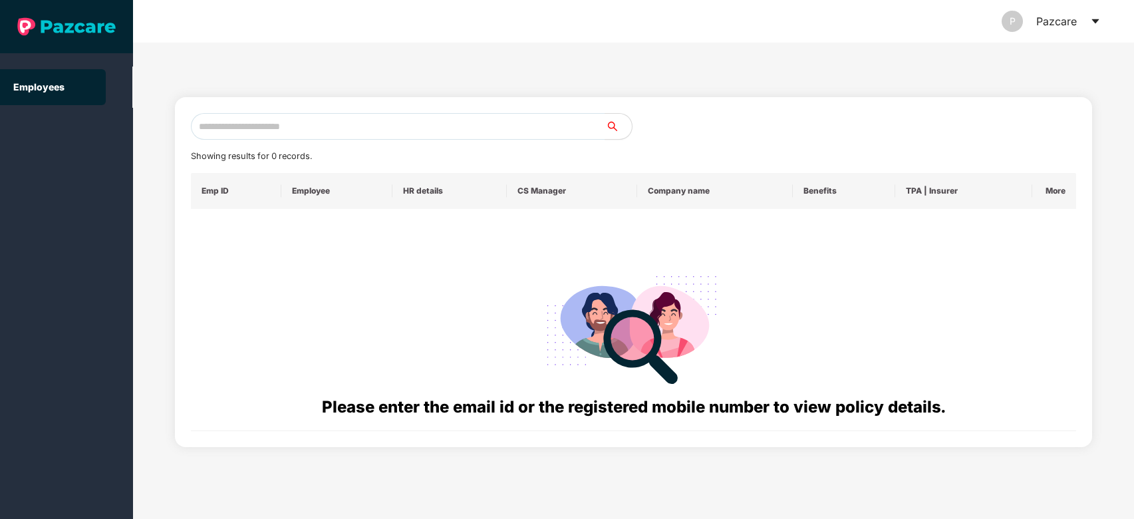 Image resolution: width=1134 pixels, height=519 pixels. I want to click on th: HR details, so click(450, 191).